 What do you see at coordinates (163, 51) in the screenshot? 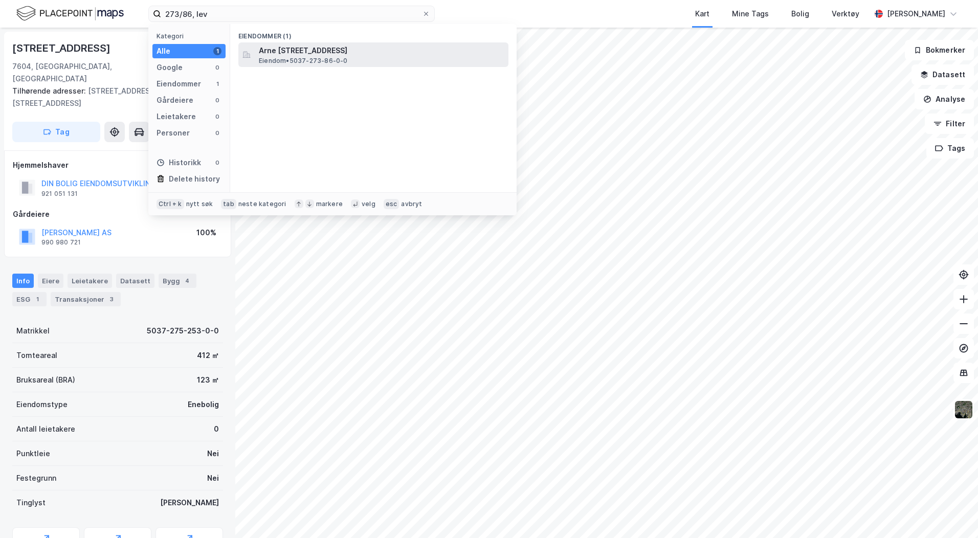
I see `div: Alle` at bounding box center [163, 51].